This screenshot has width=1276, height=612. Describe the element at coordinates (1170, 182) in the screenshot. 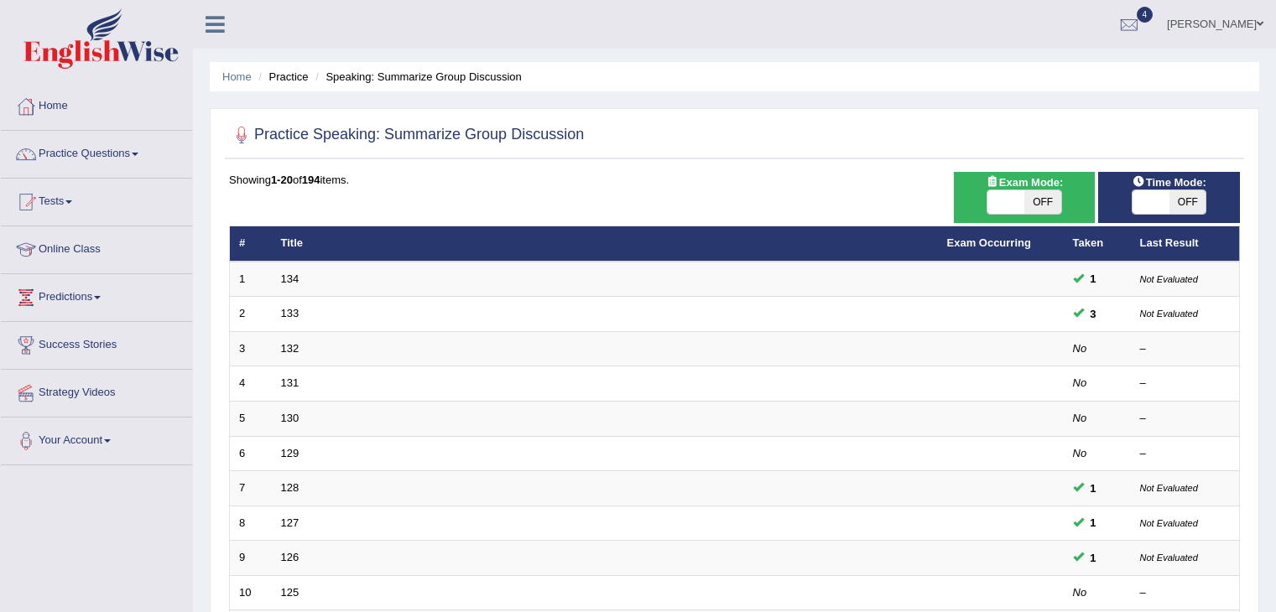

I see `span: Time Mode:` at that location.